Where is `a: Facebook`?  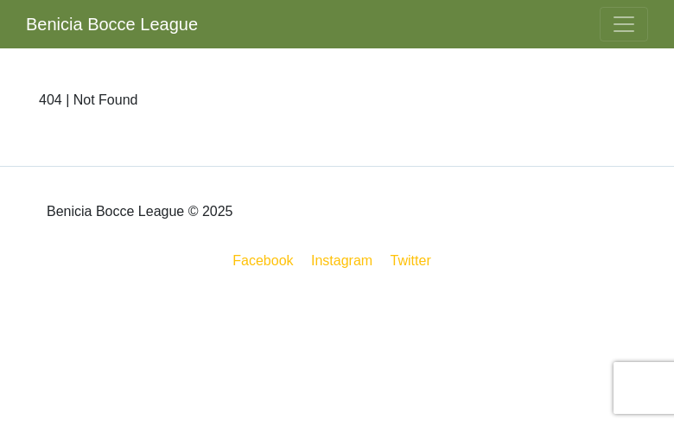
a: Facebook is located at coordinates (263, 260).